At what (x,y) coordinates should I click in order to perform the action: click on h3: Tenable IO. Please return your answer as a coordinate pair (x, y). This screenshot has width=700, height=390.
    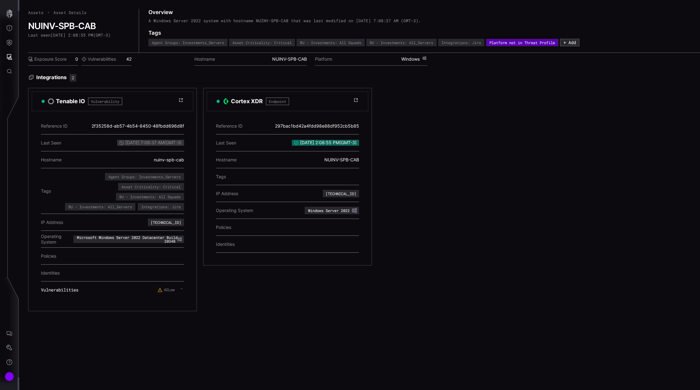
    Looking at the image, I should click on (70, 101).